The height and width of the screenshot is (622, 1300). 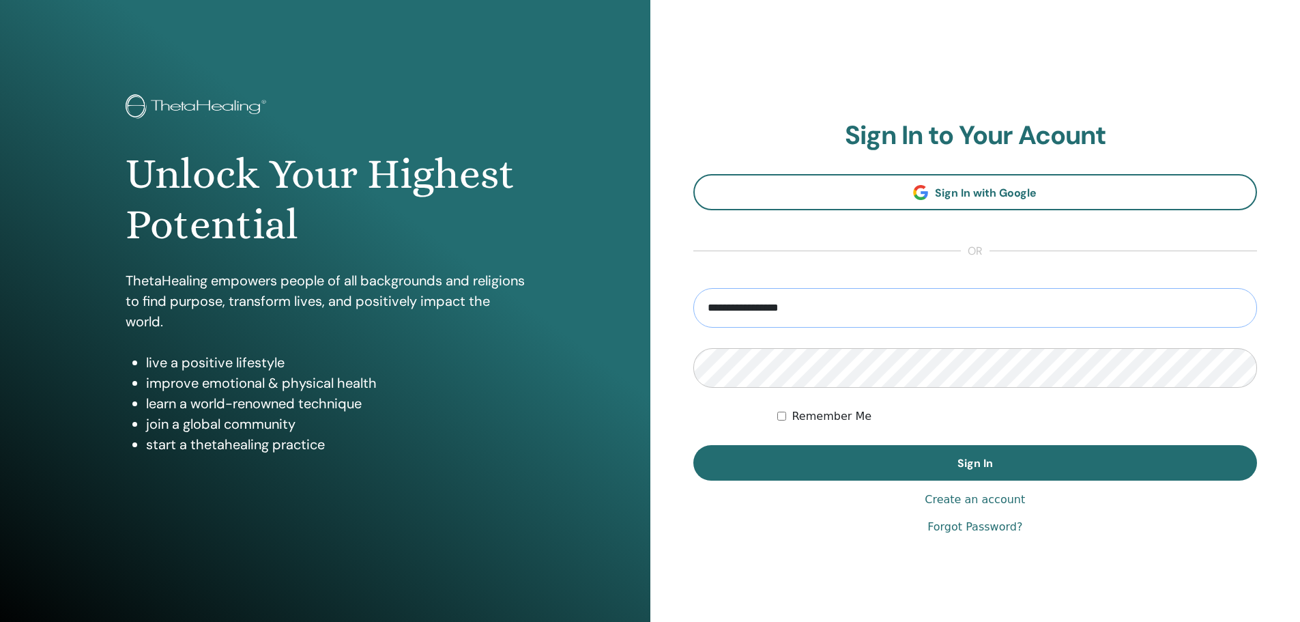 I want to click on button: Sign In, so click(x=975, y=463).